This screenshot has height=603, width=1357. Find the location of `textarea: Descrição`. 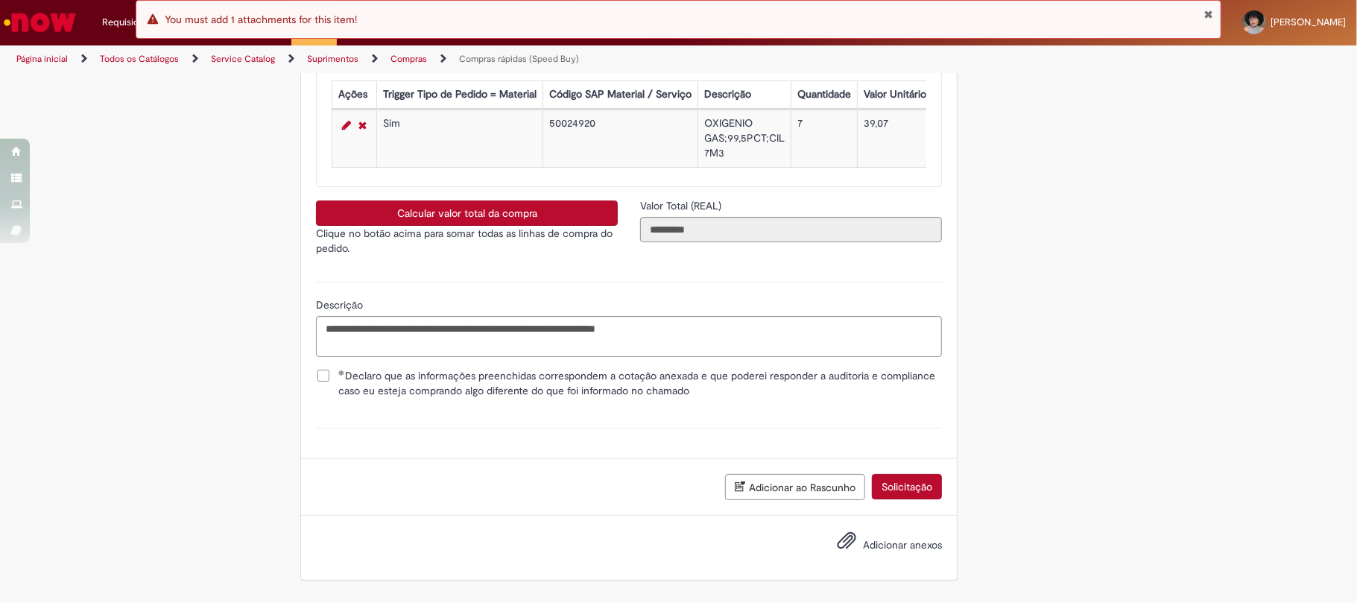

textarea: Descrição is located at coordinates (629, 336).